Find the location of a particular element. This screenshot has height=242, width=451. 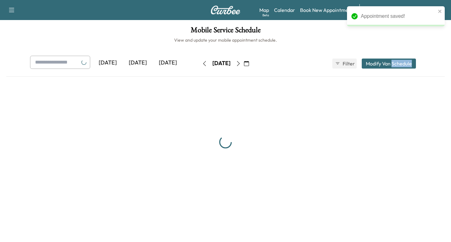

h1: Mobile Service Schedule is located at coordinates (225, 32).